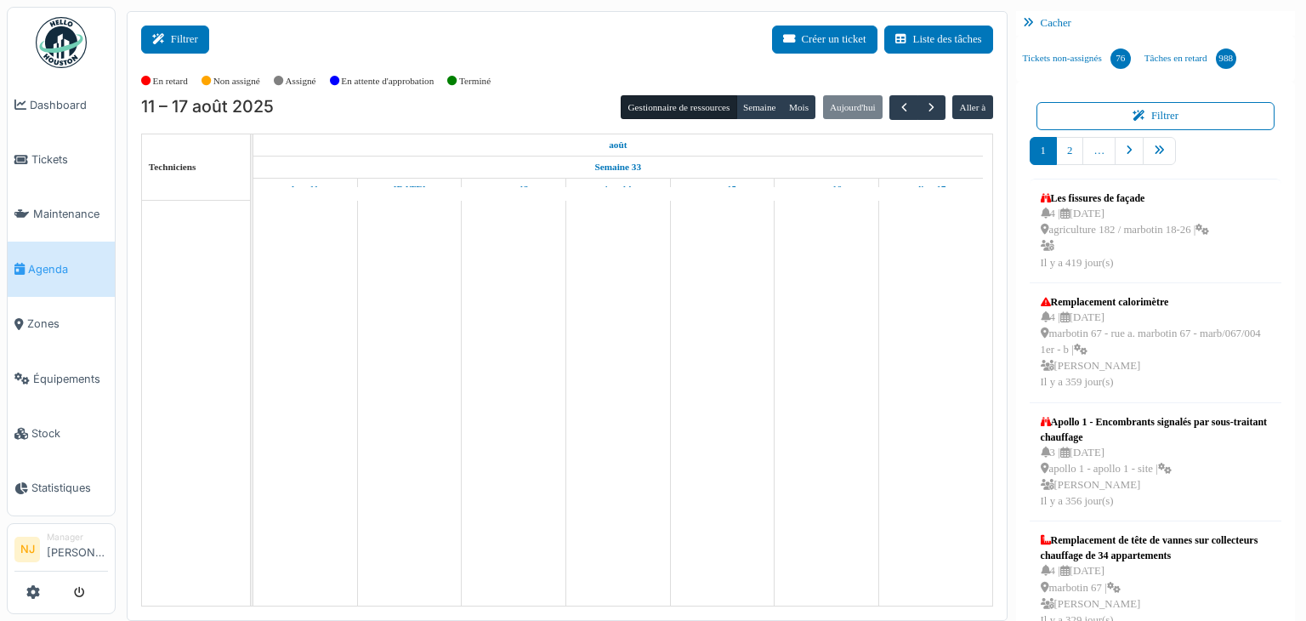 The width and height of the screenshot is (1306, 621). Describe the element at coordinates (1043, 150) in the screenshot. I see `a: 1` at that location.